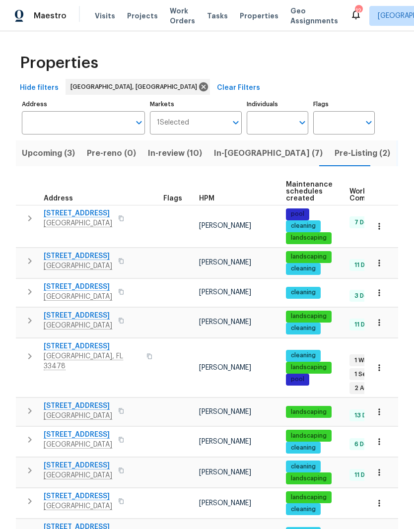  What do you see at coordinates (206, 198) in the screenshot?
I see `span: HPM` at bounding box center [206, 198].